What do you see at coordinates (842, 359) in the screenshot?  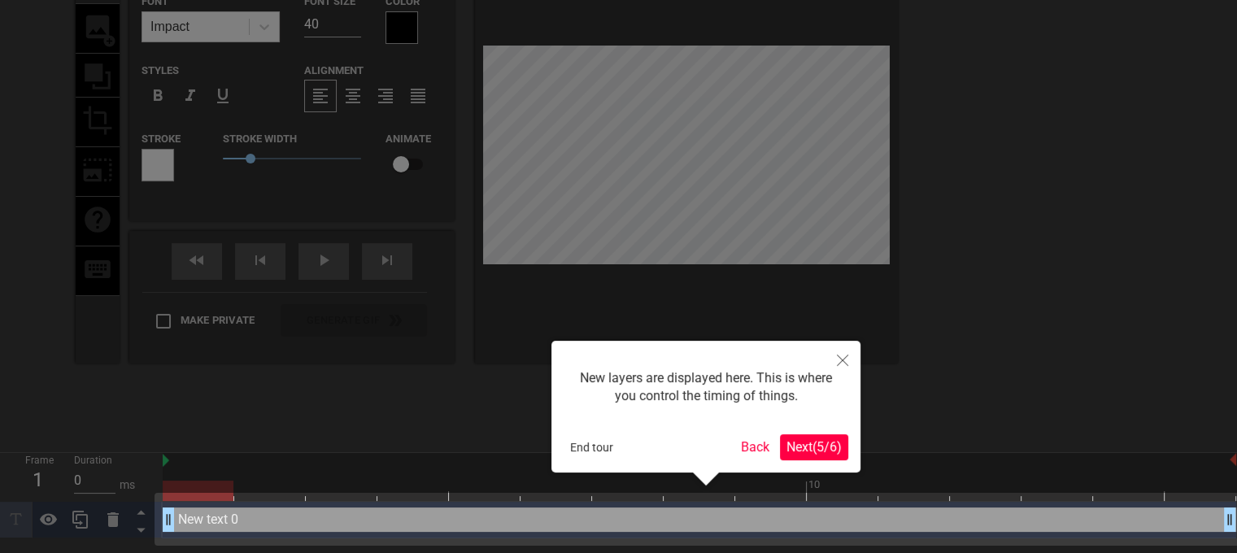 I see `button: Close` at bounding box center [842, 359].